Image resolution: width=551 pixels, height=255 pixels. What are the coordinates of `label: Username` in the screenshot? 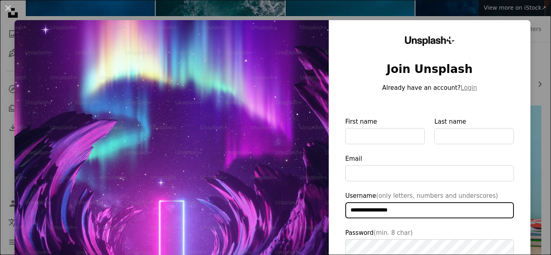 It's located at (430, 205).